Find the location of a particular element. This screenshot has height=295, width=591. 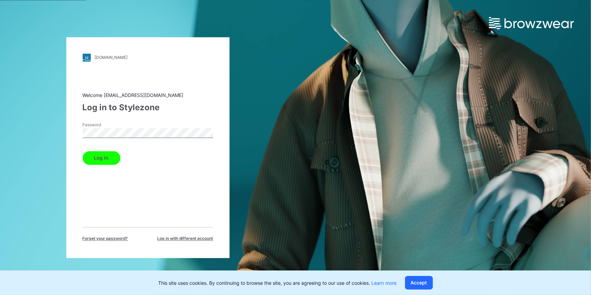

span: Log in with different account is located at coordinates (185, 238).